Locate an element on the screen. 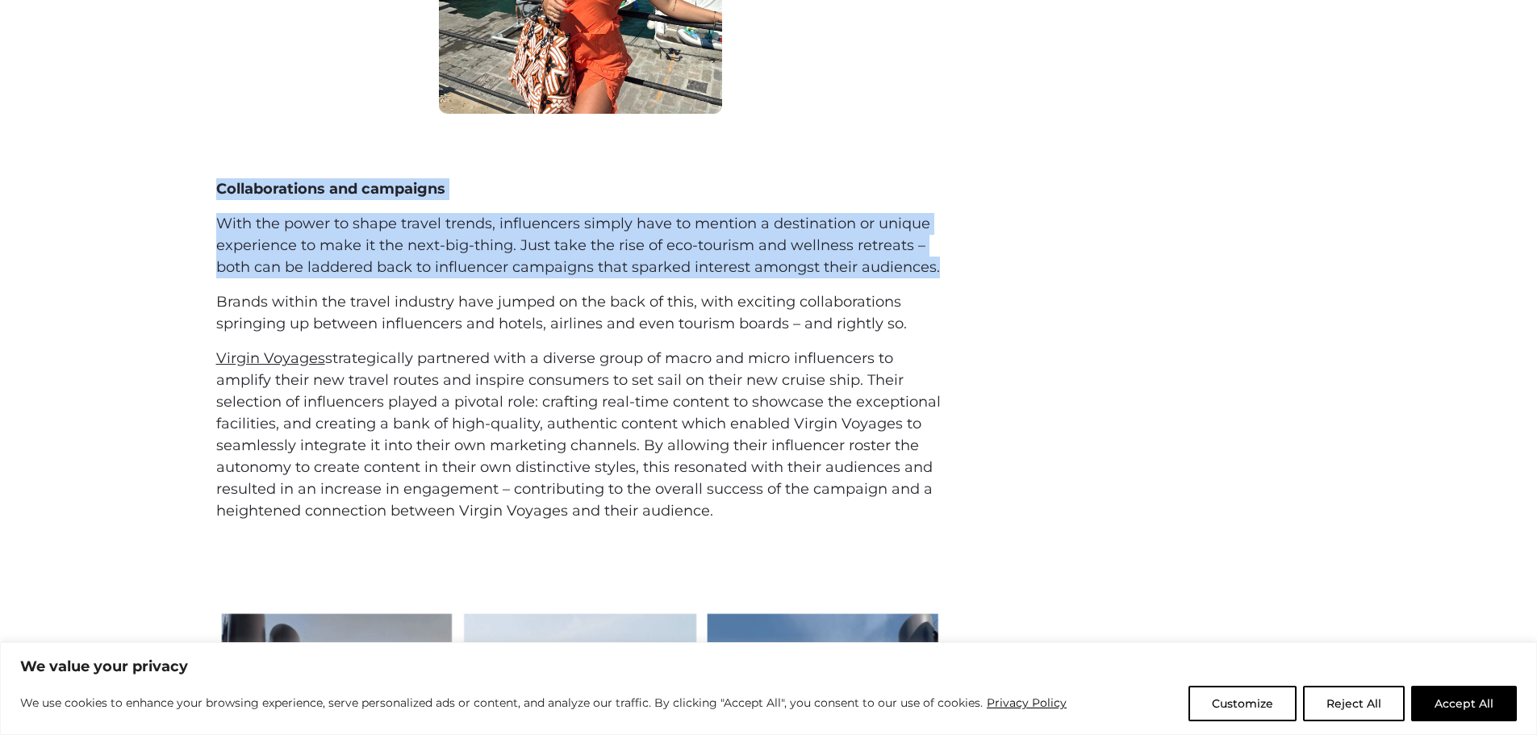 Image resolution: width=1537 pixels, height=735 pixels. p: We use cookies to enhance your browsing experience, serve personalized ads or content, and analyz... is located at coordinates (544, 703).